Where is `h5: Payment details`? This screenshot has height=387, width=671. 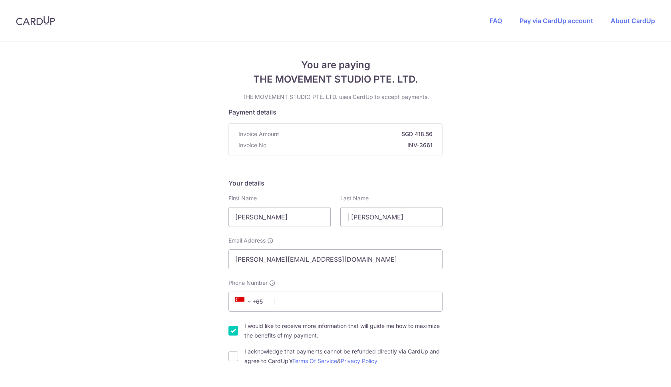
h5: Payment details is located at coordinates (335, 112).